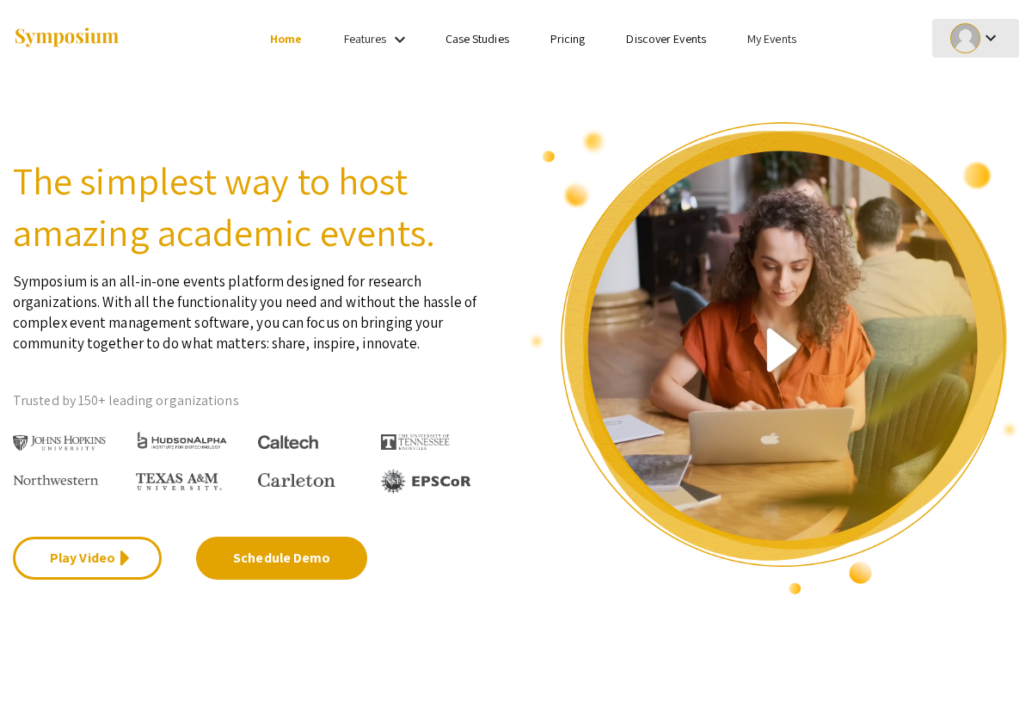 This screenshot has height=707, width=1032. I want to click on img: Texas A&M University, so click(179, 481).